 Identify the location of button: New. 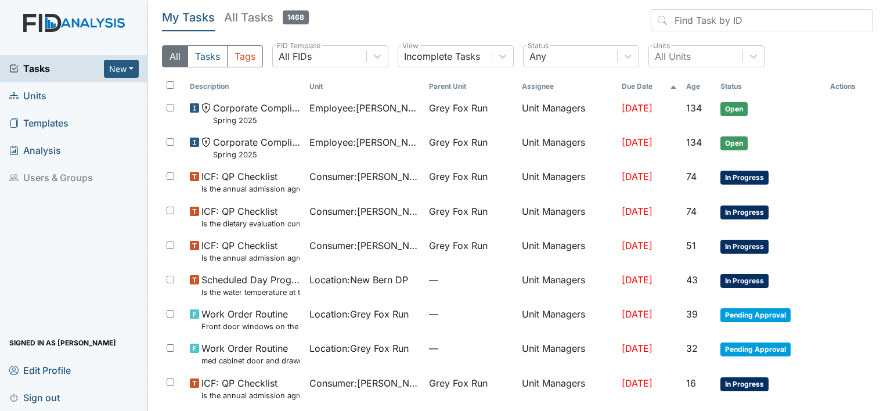
(121, 69).